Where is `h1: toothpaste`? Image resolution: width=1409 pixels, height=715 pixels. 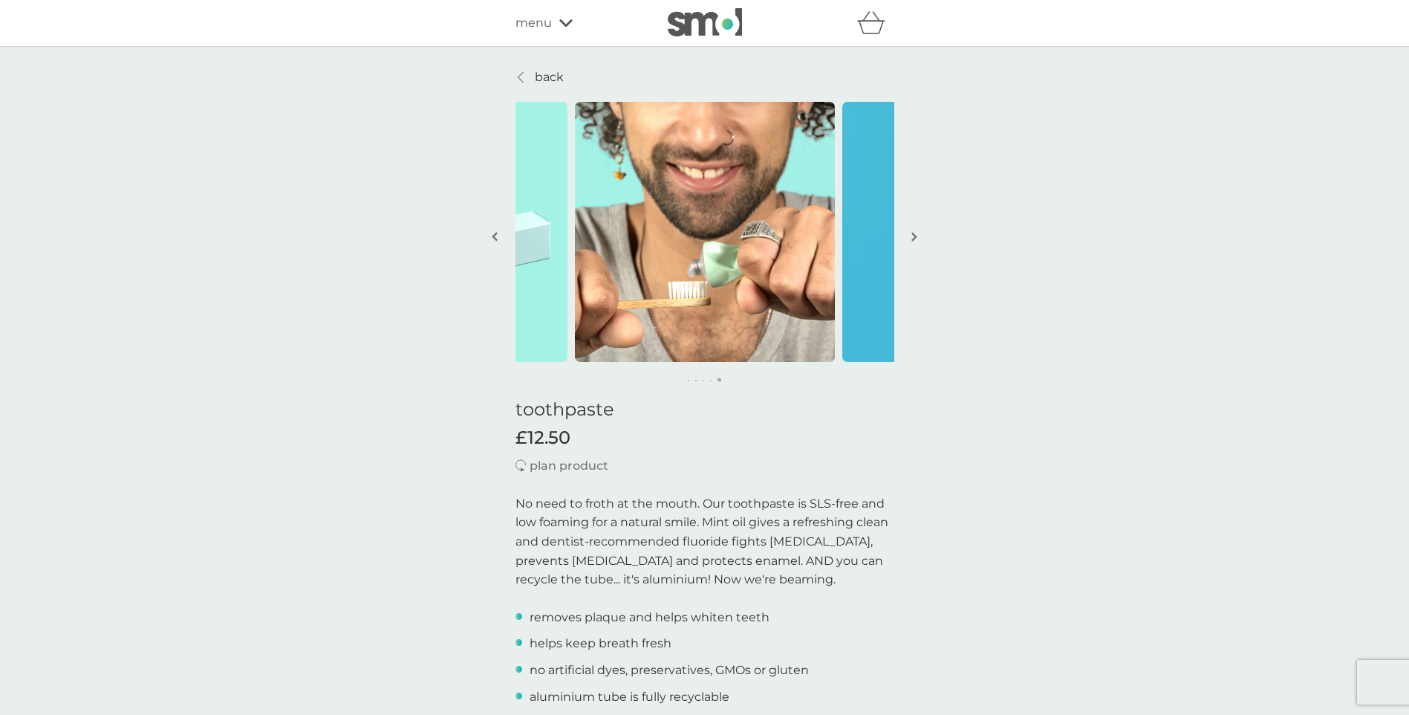
h1: toothpaste is located at coordinates (705, 409).